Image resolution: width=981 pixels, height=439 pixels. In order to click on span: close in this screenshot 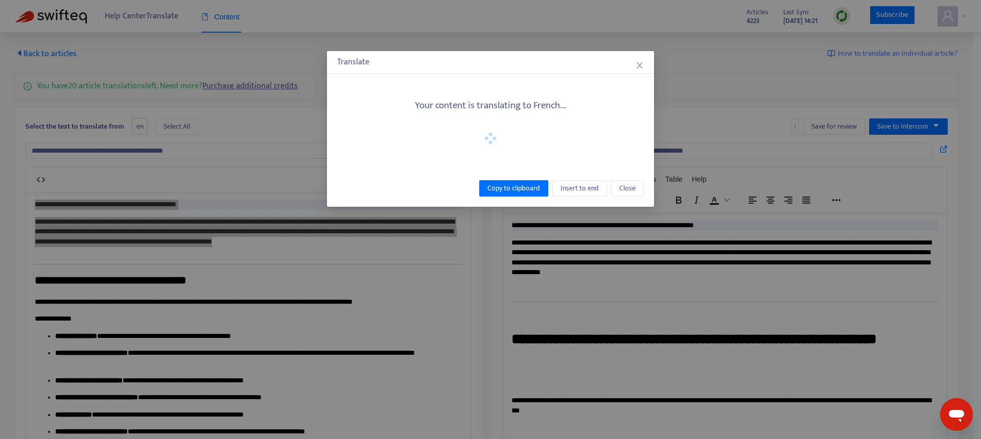, I will do `click(640, 65)`.